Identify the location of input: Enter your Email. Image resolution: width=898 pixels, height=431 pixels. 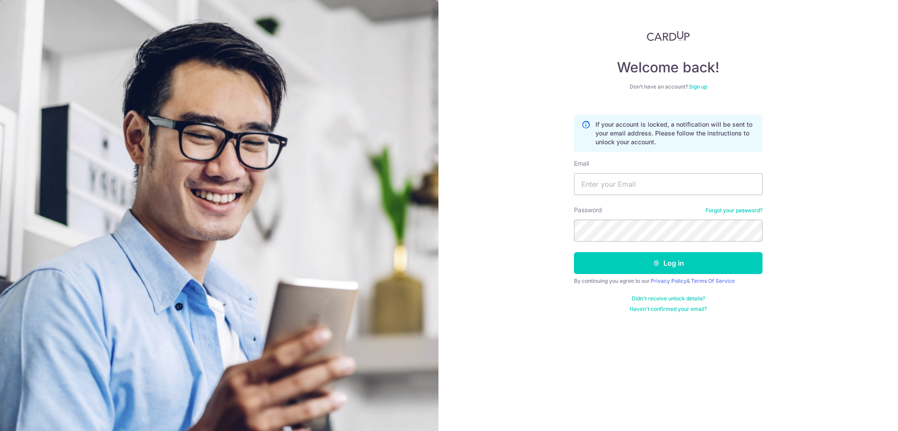
(668, 184).